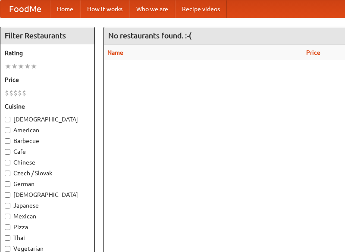 The height and width of the screenshot is (252, 345). I want to click on a: Who we are, so click(152, 9).